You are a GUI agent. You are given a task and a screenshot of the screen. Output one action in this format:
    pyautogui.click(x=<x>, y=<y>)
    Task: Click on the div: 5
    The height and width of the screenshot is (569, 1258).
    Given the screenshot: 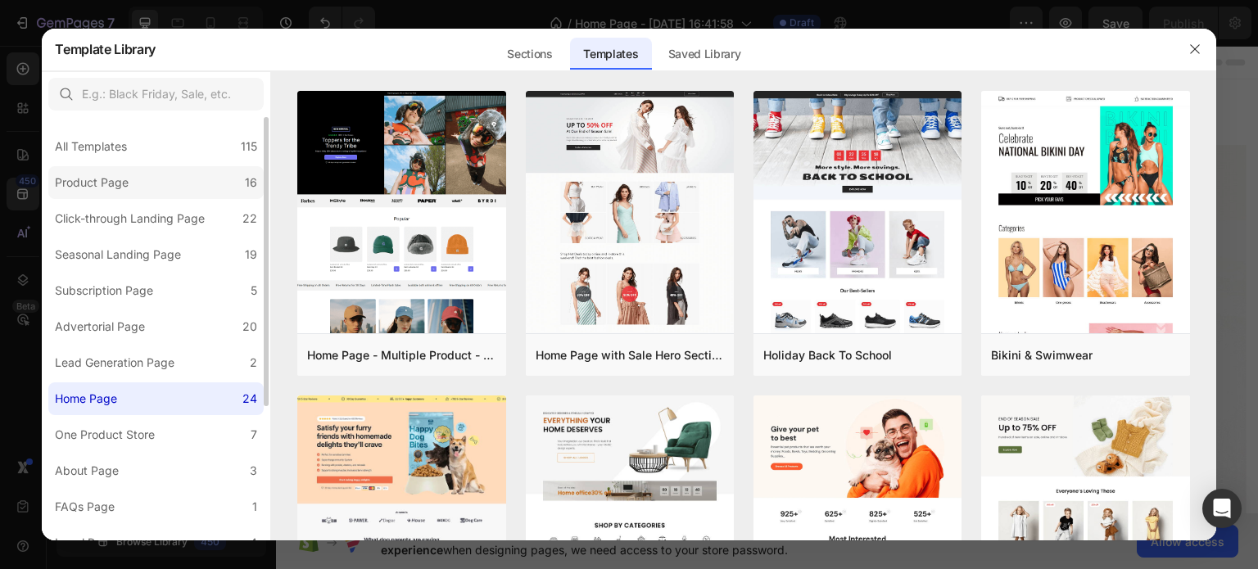 What is the action you would take?
    pyautogui.click(x=254, y=291)
    